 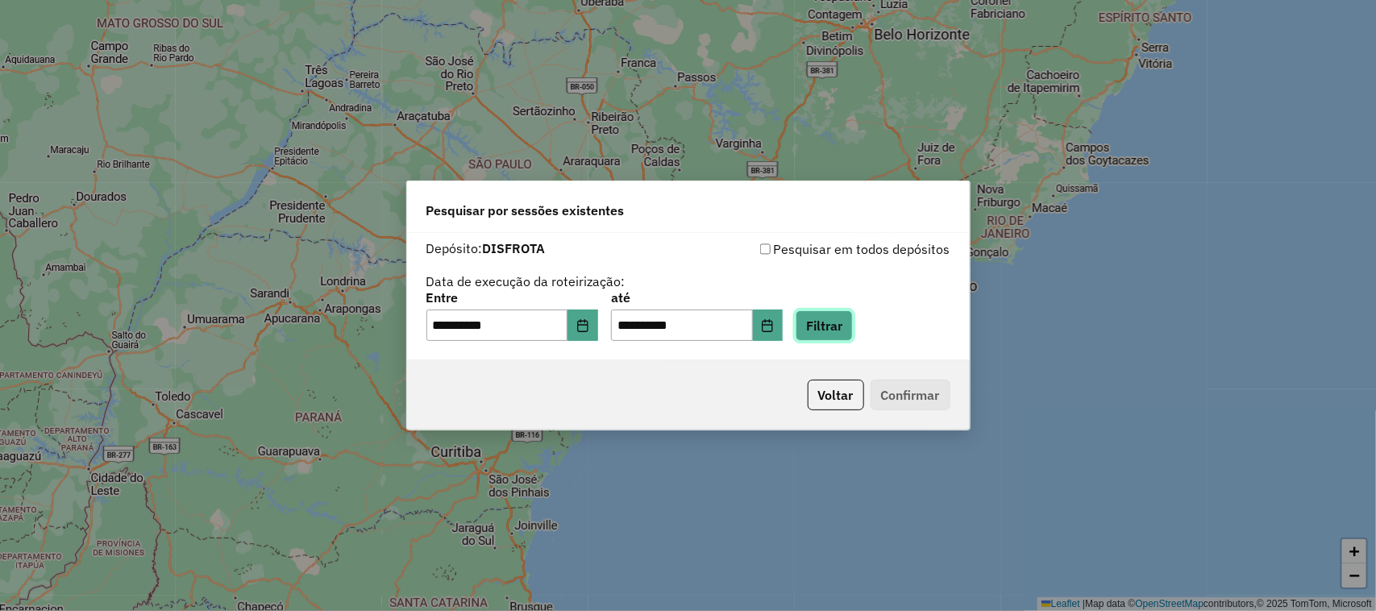 I want to click on button: Filtrar, so click(x=824, y=326).